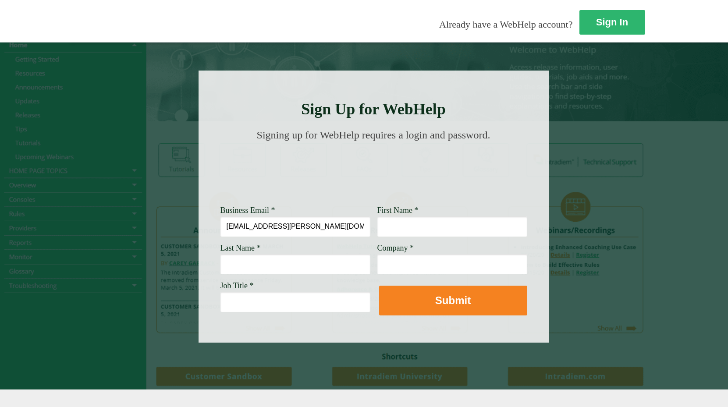 This screenshot has width=728, height=407. What do you see at coordinates (241, 248) in the screenshot?
I see `span: Last Name *` at bounding box center [241, 248].